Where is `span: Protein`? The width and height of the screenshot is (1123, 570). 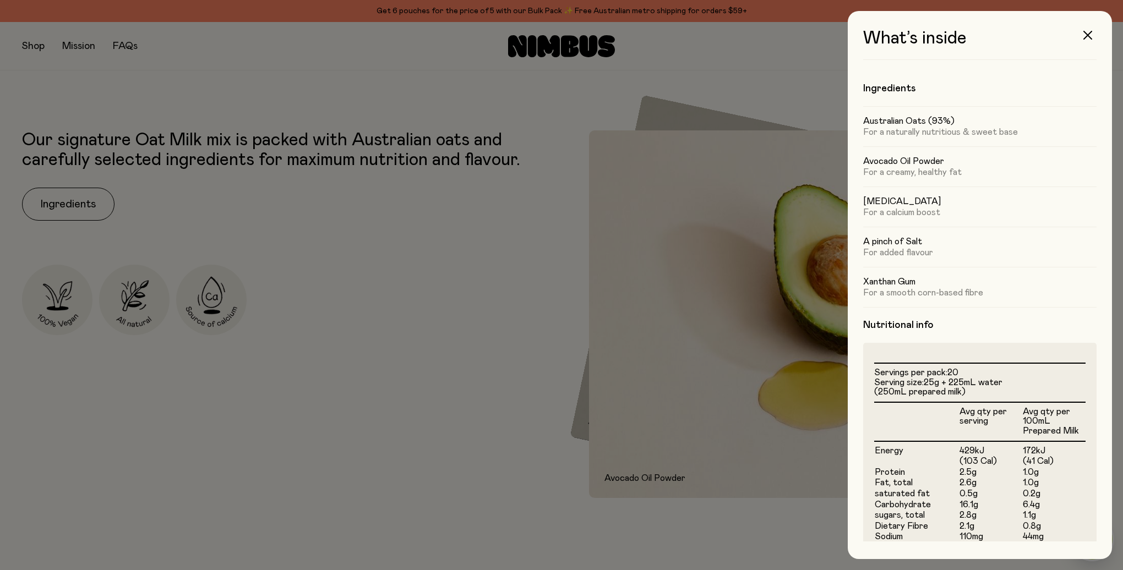
span: Protein is located at coordinates (890, 472).